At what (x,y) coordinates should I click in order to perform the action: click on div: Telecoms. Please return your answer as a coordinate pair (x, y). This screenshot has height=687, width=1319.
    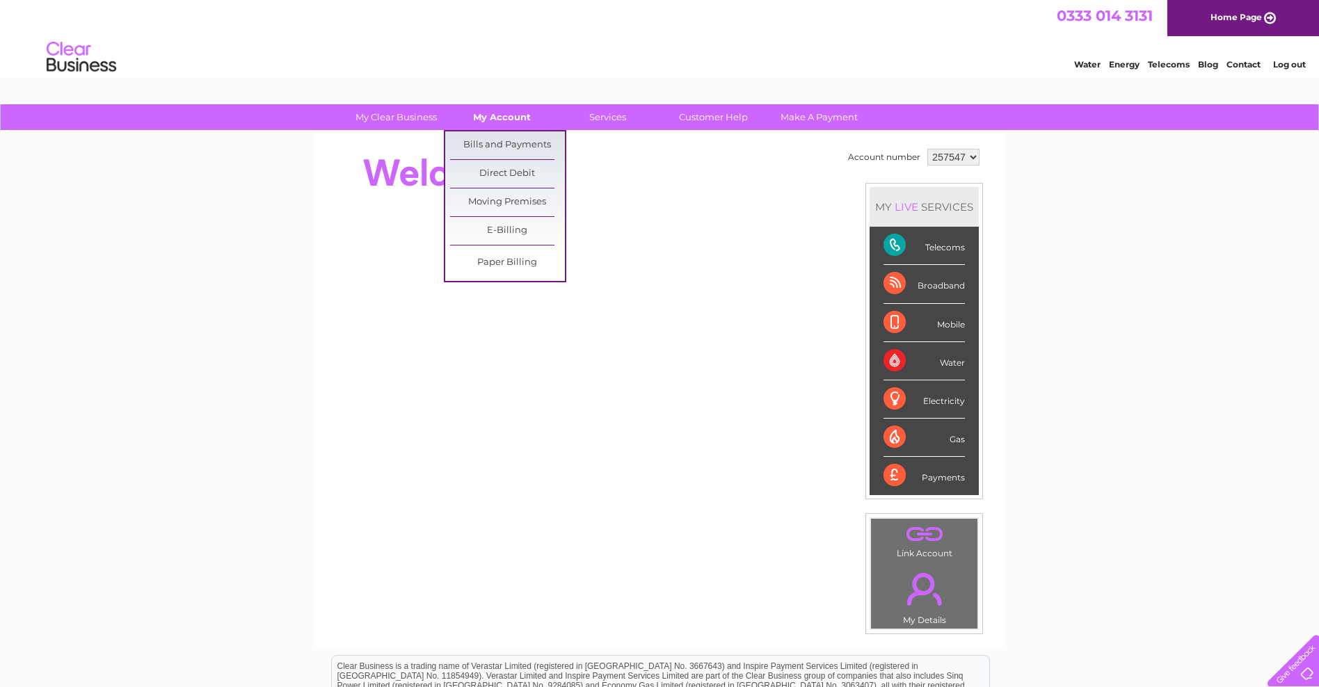
    Looking at the image, I should click on (924, 246).